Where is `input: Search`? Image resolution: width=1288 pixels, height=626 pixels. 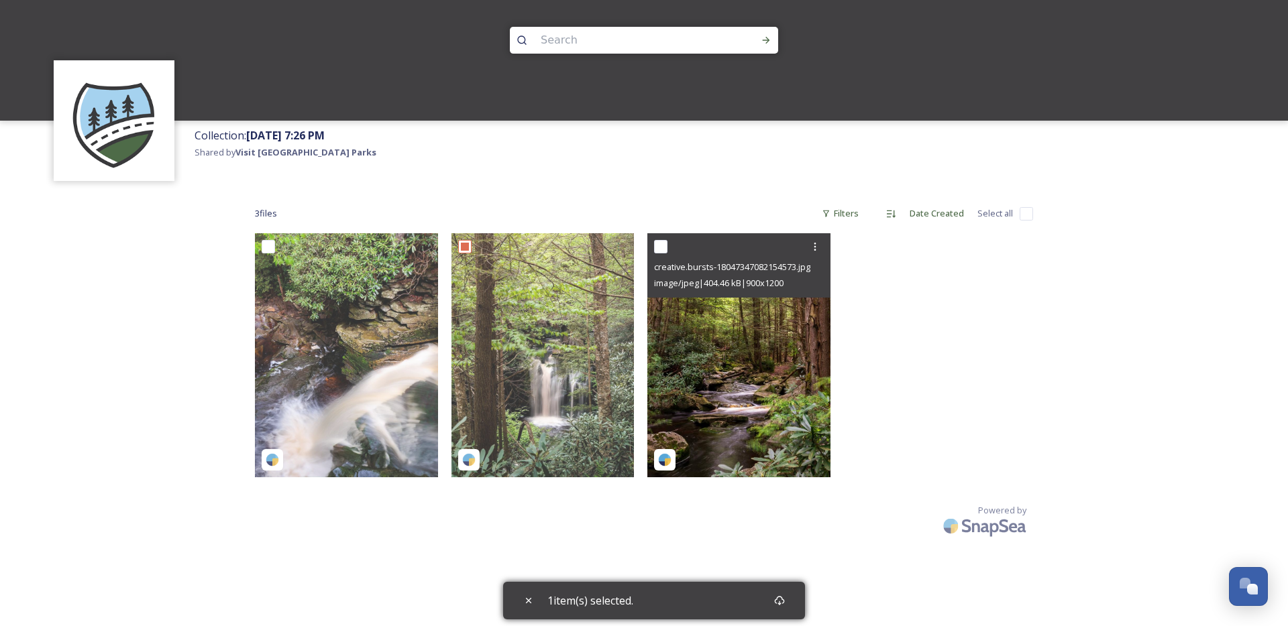 input: Search is located at coordinates (626, 40).